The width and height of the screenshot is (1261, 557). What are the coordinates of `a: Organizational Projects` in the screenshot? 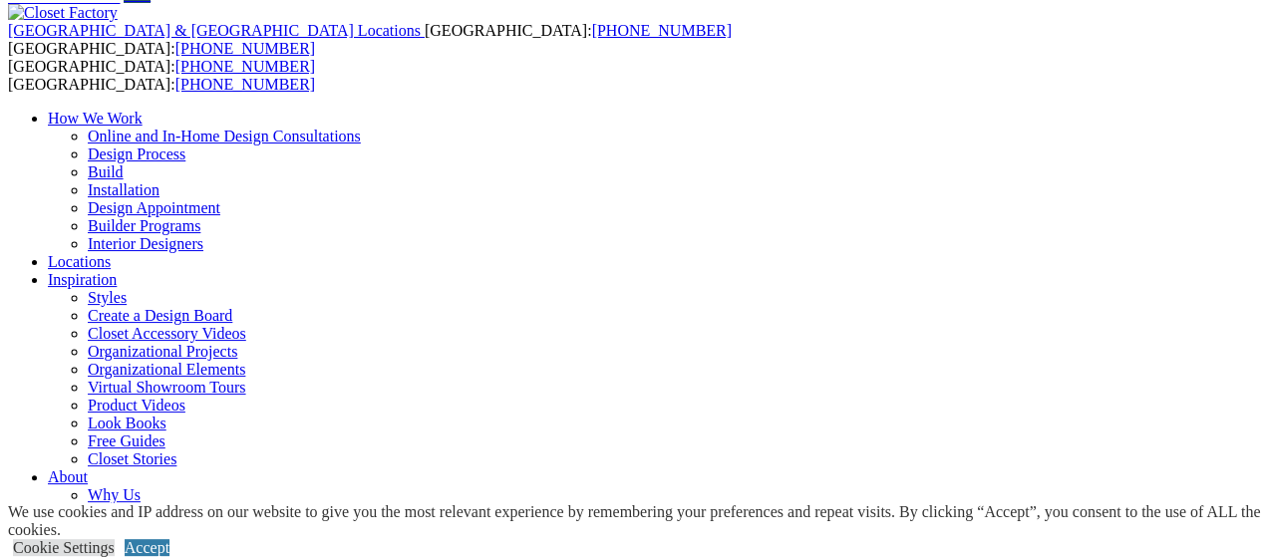 It's located at (162, 351).